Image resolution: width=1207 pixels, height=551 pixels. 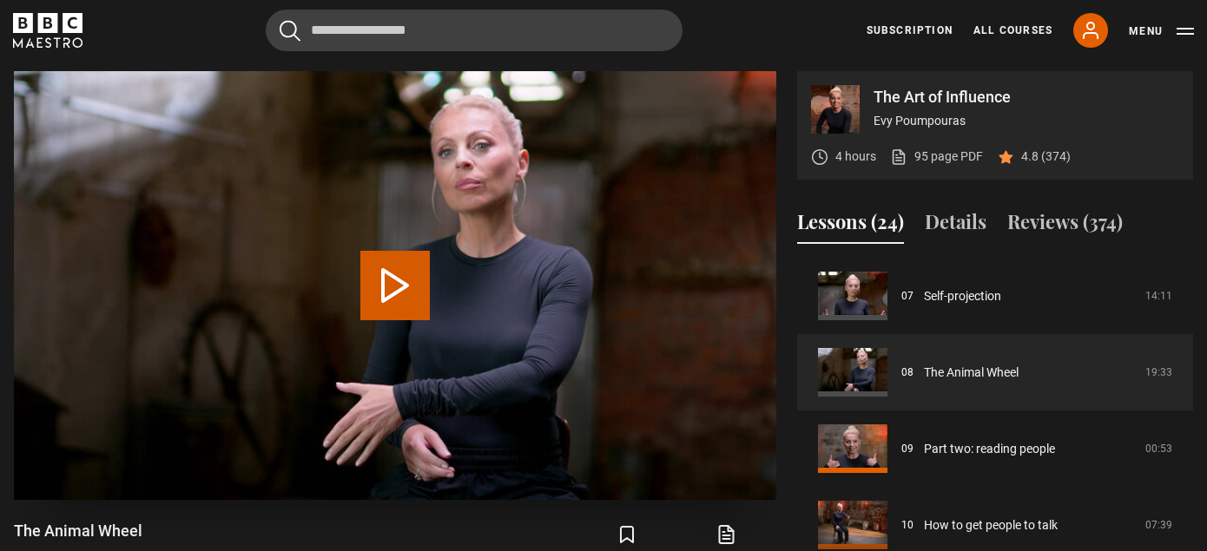 I want to click on a: 95 page PDF, so click(x=936, y=156).